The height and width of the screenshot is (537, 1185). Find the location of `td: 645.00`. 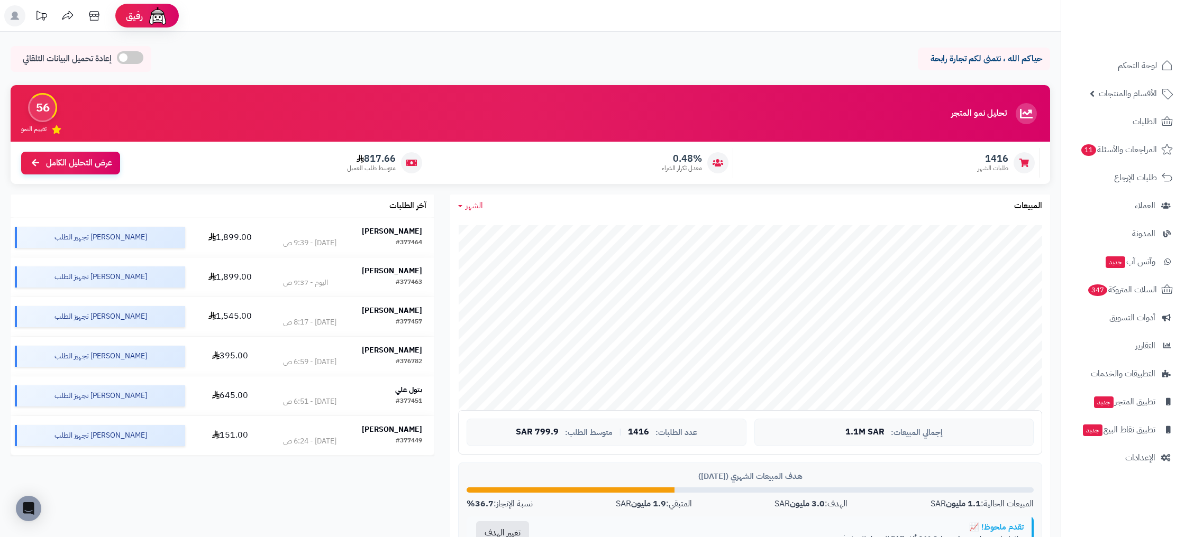

td: 645.00 is located at coordinates (230, 396).